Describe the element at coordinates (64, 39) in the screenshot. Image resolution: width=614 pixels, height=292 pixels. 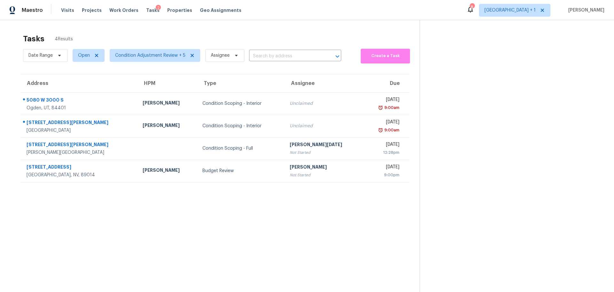
I see `span: 4 Results` at that location.